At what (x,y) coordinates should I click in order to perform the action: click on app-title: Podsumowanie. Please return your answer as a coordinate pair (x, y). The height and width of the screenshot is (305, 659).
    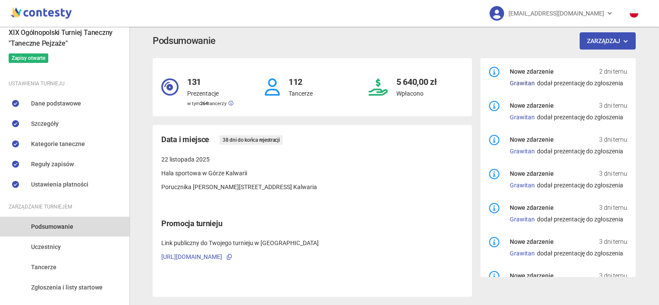
    Looking at the image, I should click on (394, 41).